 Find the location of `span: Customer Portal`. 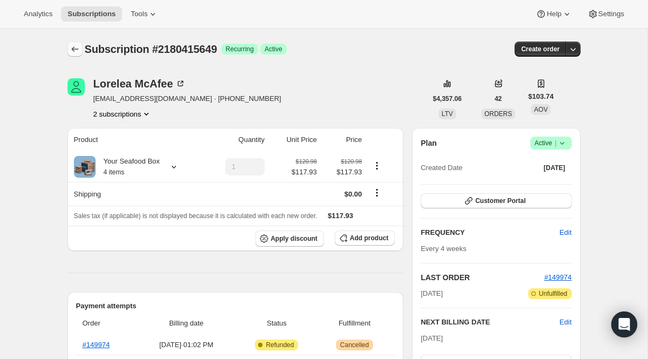

span: Customer Portal is located at coordinates (500, 201).